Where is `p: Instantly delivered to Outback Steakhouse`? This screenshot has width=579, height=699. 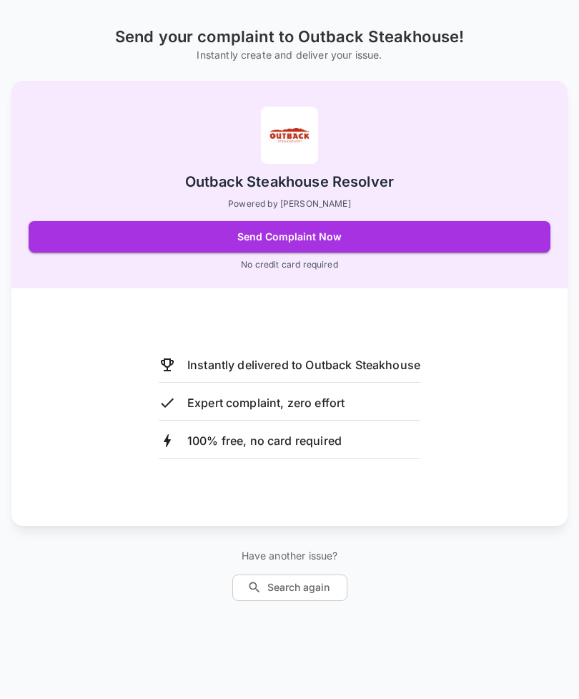 p: Instantly delivered to Outback Steakhouse is located at coordinates (304, 365).